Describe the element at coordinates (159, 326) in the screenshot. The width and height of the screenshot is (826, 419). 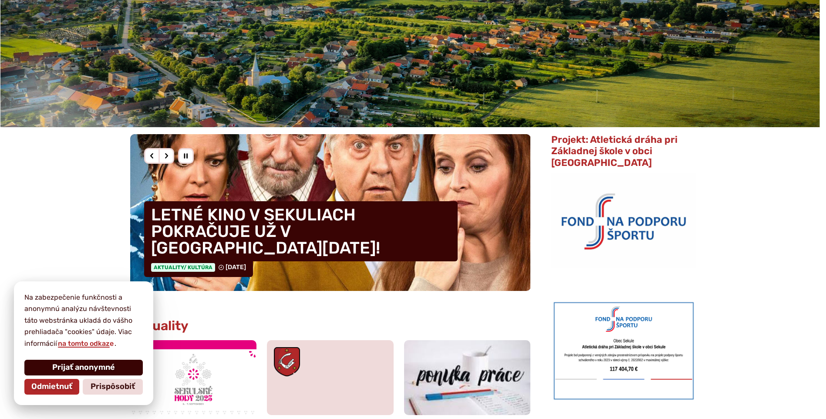
I see `h3: Aktuality` at that location.